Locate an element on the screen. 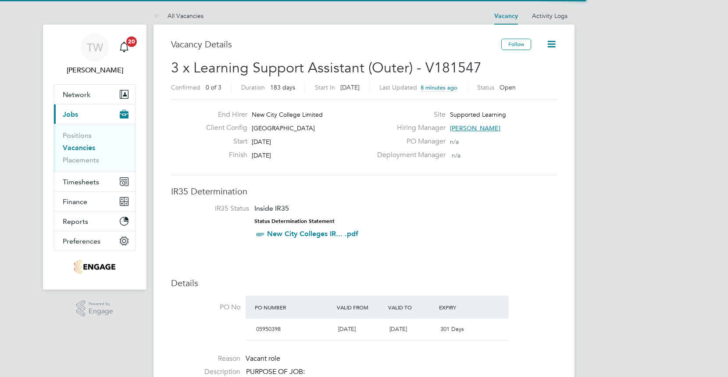 The height and width of the screenshot is (377, 728). span: 0 of 3 is located at coordinates (214, 87).